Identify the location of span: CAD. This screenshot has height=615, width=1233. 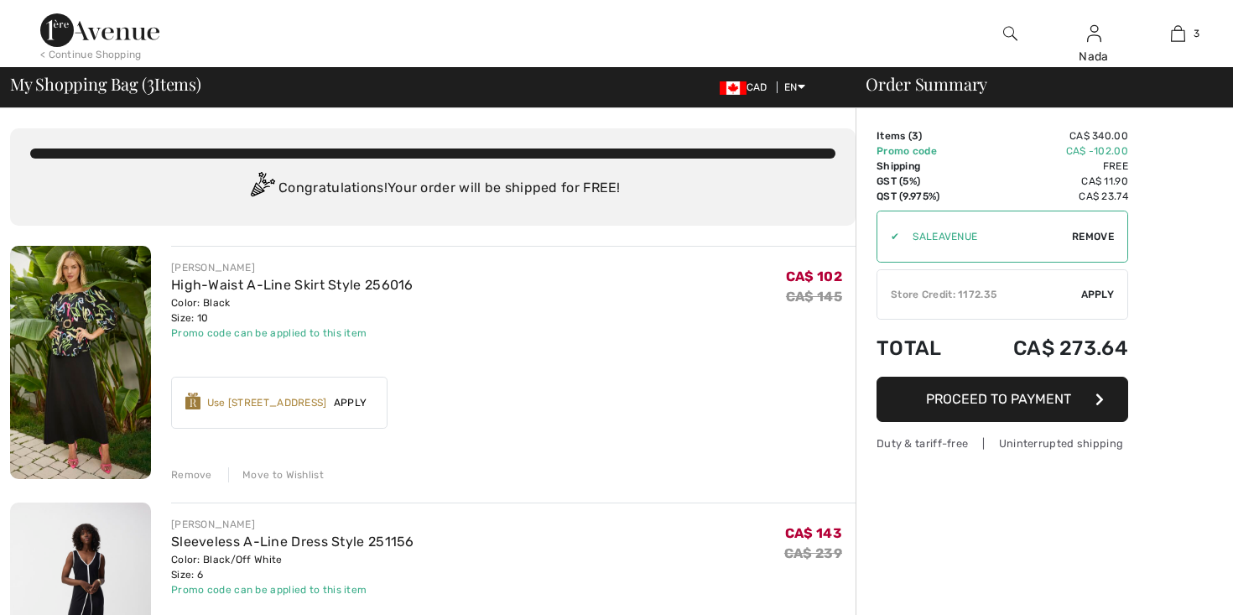
(746, 87).